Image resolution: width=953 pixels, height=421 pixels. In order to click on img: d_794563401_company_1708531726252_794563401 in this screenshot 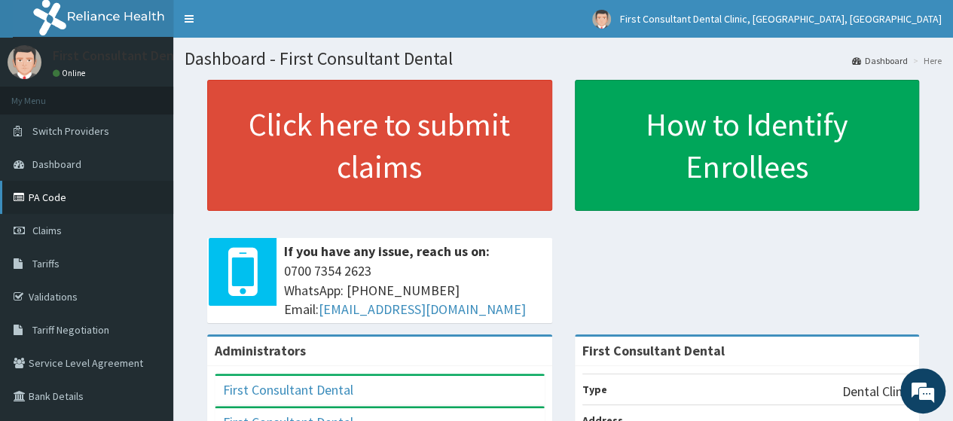, I will do `click(44, 94)`.